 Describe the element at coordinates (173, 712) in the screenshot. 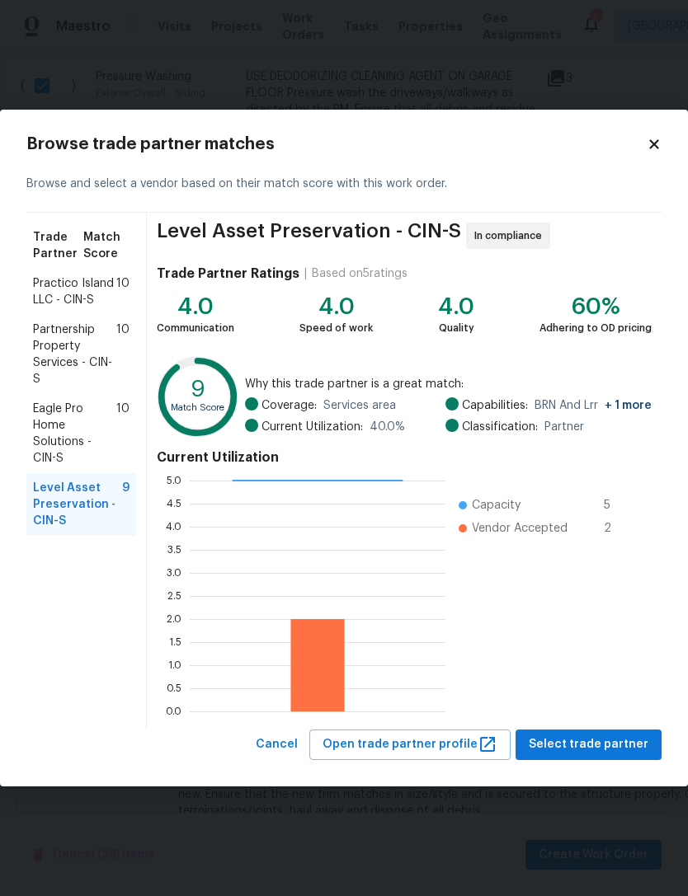

I see `text: 0.0` at that location.